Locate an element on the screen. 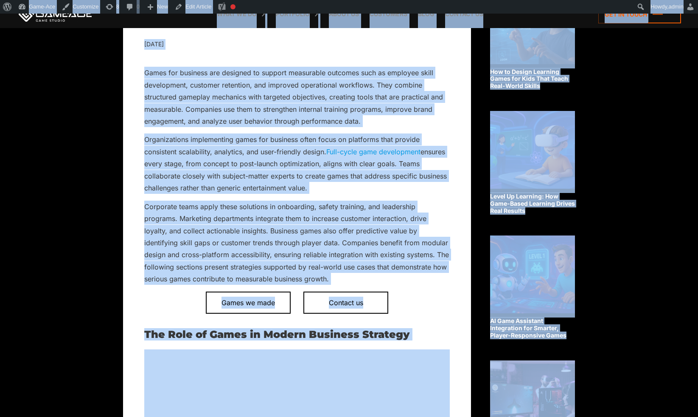 The image size is (698, 417). p: Corporate teams apply these solutions in onboarding, safety training, and leadership programs. Ma... is located at coordinates (297, 242).